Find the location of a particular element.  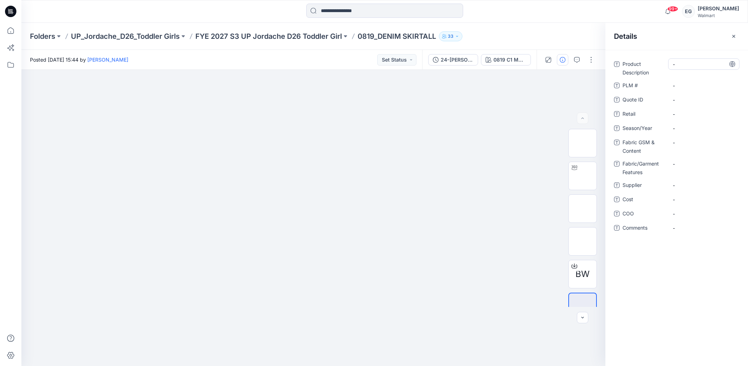

button: Details is located at coordinates (562, 60).